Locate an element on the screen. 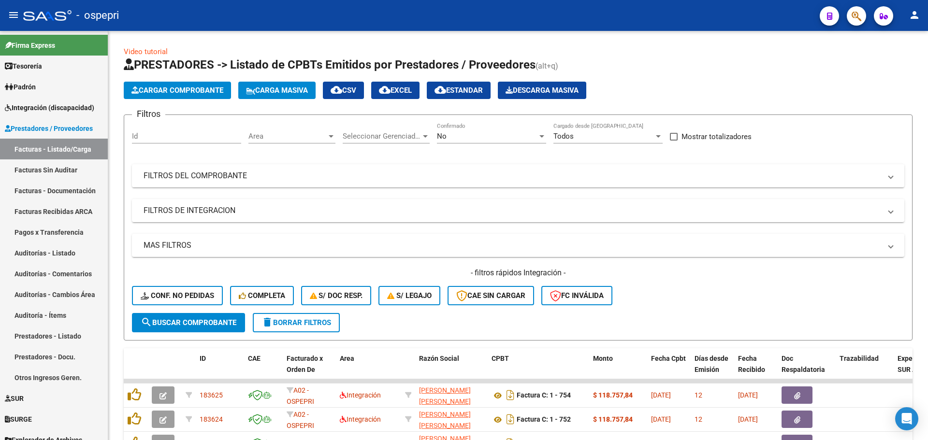 The height and width of the screenshot is (440, 928). span: Trazabilidad is located at coordinates (859, 358).